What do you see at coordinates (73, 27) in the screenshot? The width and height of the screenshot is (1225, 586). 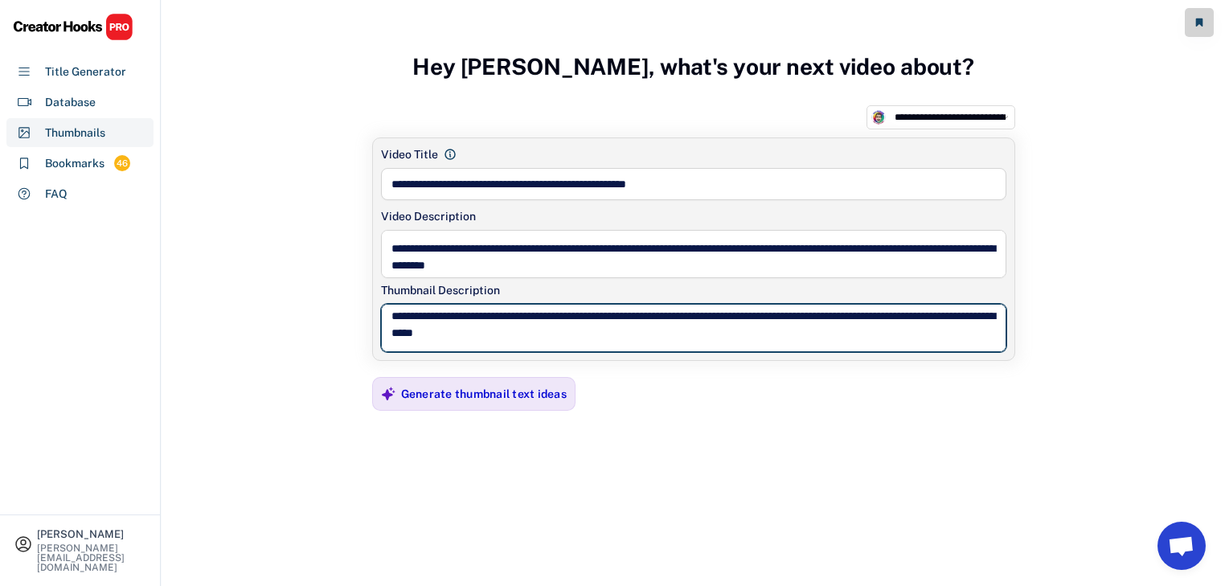 I see `img: CHPRO%20Logo.svg` at bounding box center [73, 27].